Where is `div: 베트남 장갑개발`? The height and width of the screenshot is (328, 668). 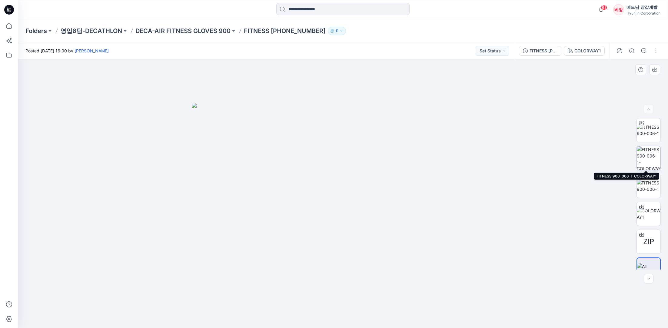
div: 베트남 장갑개발 is located at coordinates (644, 7).